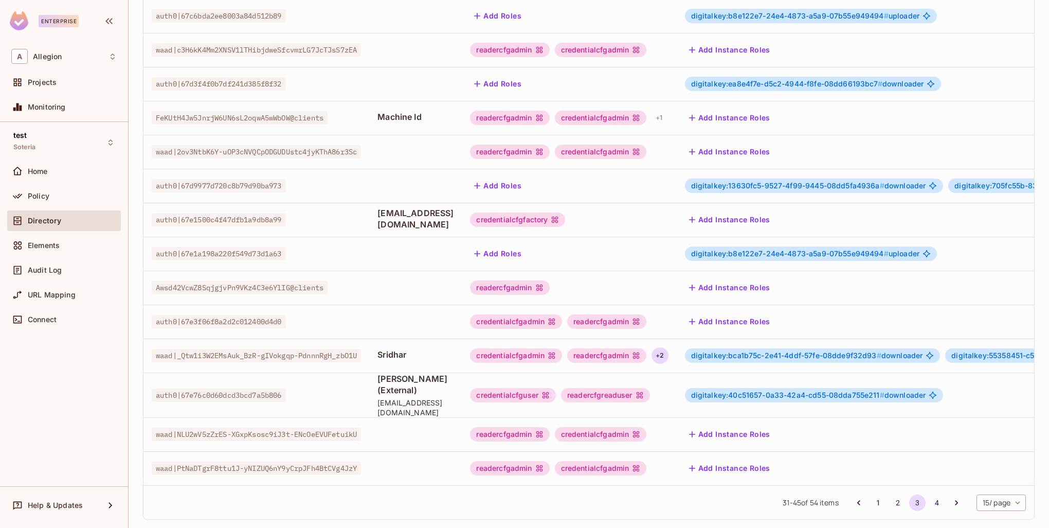 The image size is (1049, 528). What do you see at coordinates (219, 84) in the screenshot?
I see `span: auth0|67d3f4f0b7df241d385f8f32` at bounding box center [219, 84].